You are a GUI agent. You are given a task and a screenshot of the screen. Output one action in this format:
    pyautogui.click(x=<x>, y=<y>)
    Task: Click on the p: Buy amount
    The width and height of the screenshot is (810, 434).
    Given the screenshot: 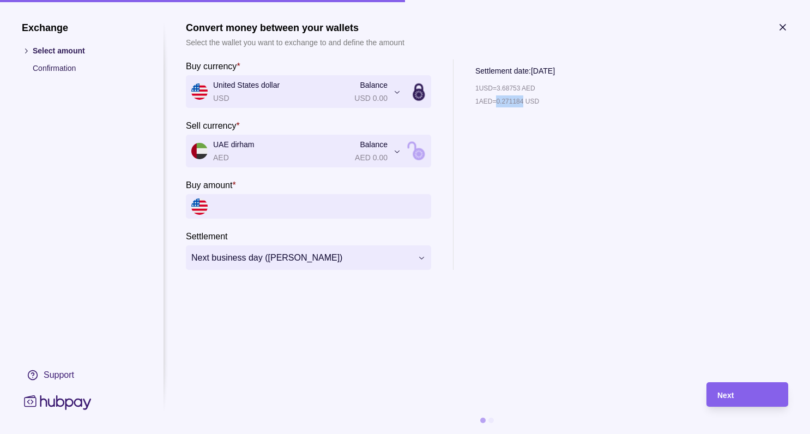 What is the action you would take?
    pyautogui.click(x=209, y=185)
    